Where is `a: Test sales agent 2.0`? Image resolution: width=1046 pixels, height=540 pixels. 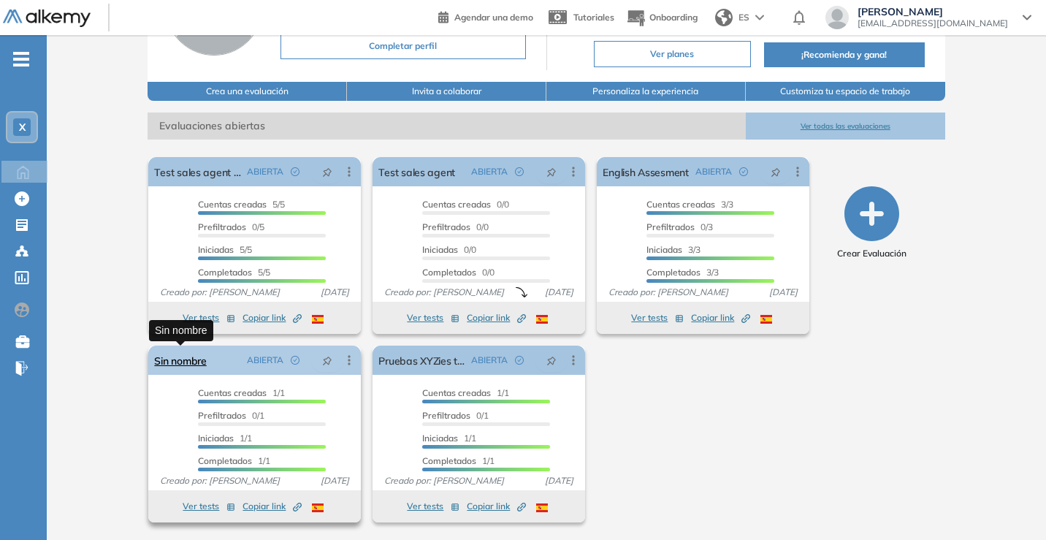 a: Test sales agent 2.0 is located at coordinates (197, 172).